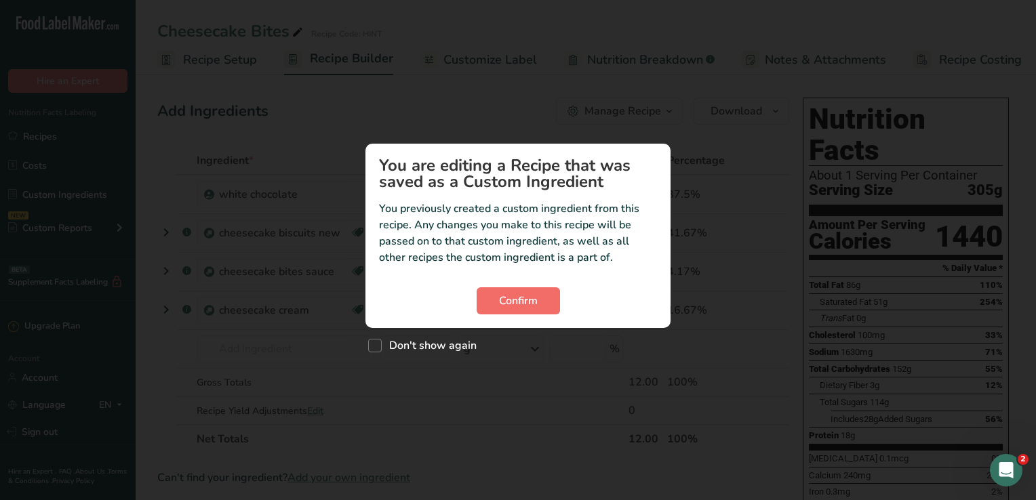  What do you see at coordinates (518, 233) in the screenshot?
I see `p: You previously created a custom ingredient from this recipe. Any changes you make to this recipe ...` at bounding box center [518, 233].